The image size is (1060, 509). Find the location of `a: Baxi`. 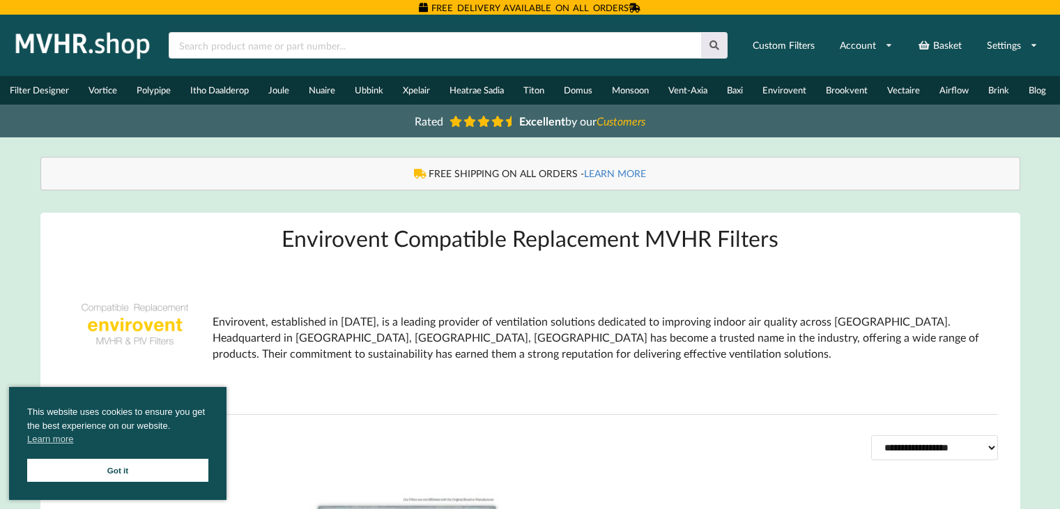

a: Baxi is located at coordinates (734, 90).